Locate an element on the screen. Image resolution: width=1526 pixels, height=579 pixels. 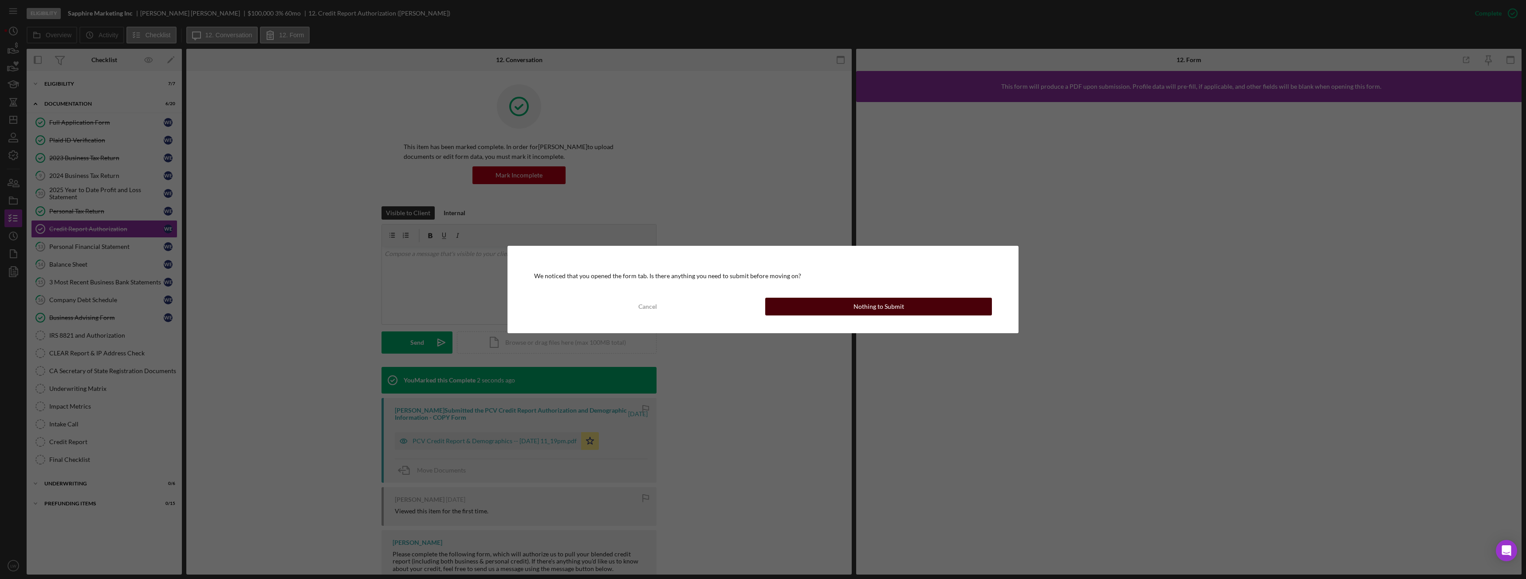
div: We noticed that you opened the form tab. Is there anything you need to submit before moving on? is located at coordinates (763, 276).